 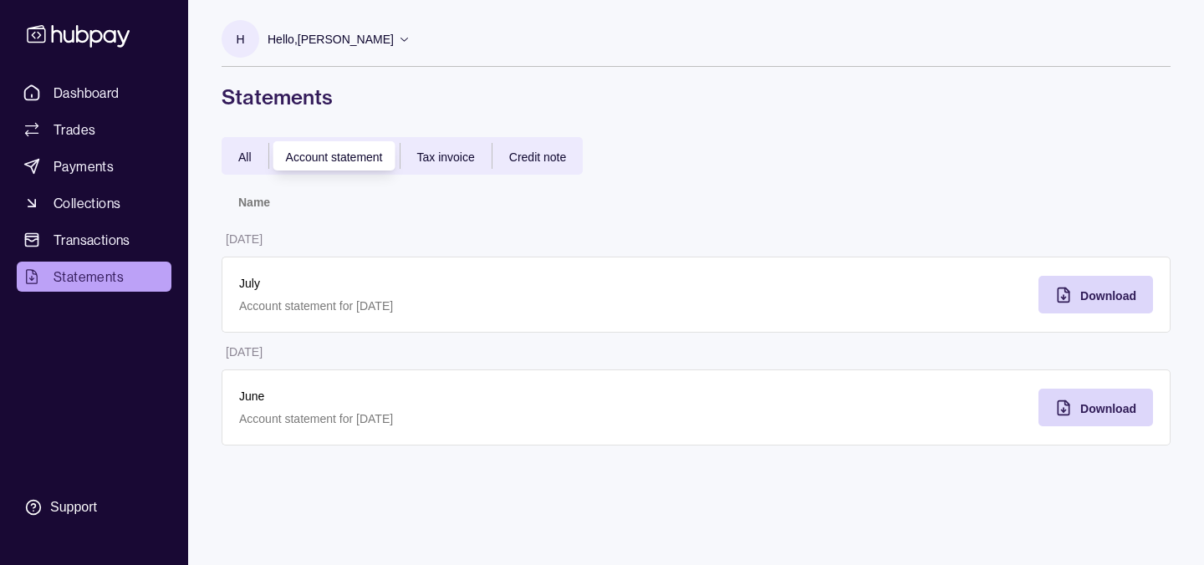 What do you see at coordinates (92, 240) in the screenshot?
I see `span: Transactions` at bounding box center [92, 240].